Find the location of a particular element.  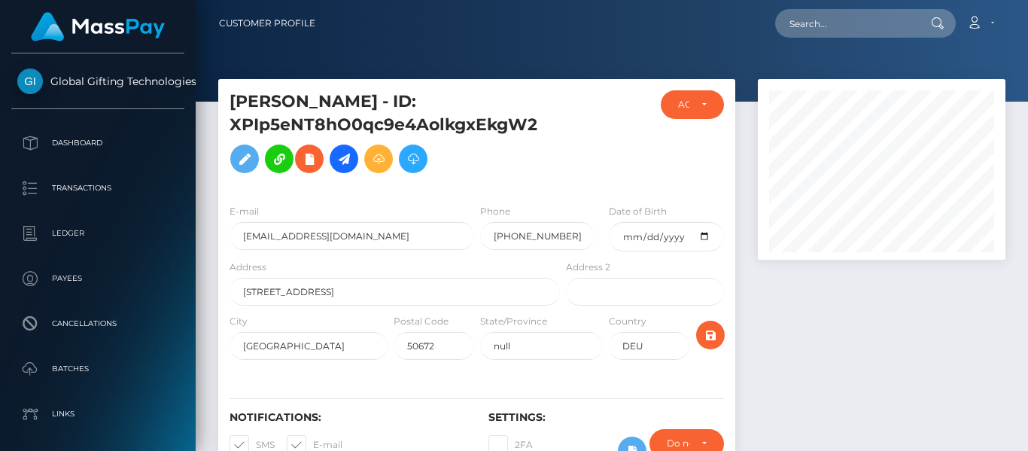

img: Global Gifting Technologies Inc is located at coordinates (30, 81).